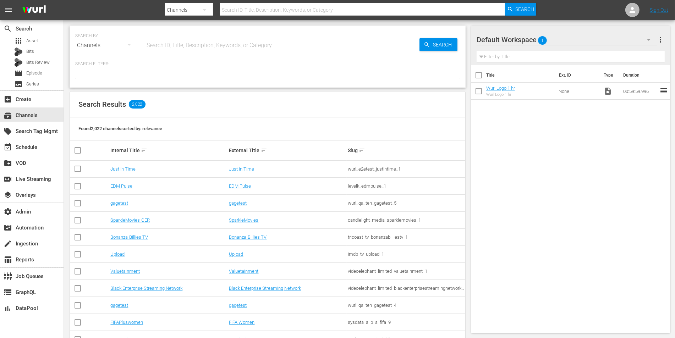 The width and height of the screenshot is (675, 338). What do you see at coordinates (38, 62) in the screenshot?
I see `span: Bits Review` at bounding box center [38, 62].